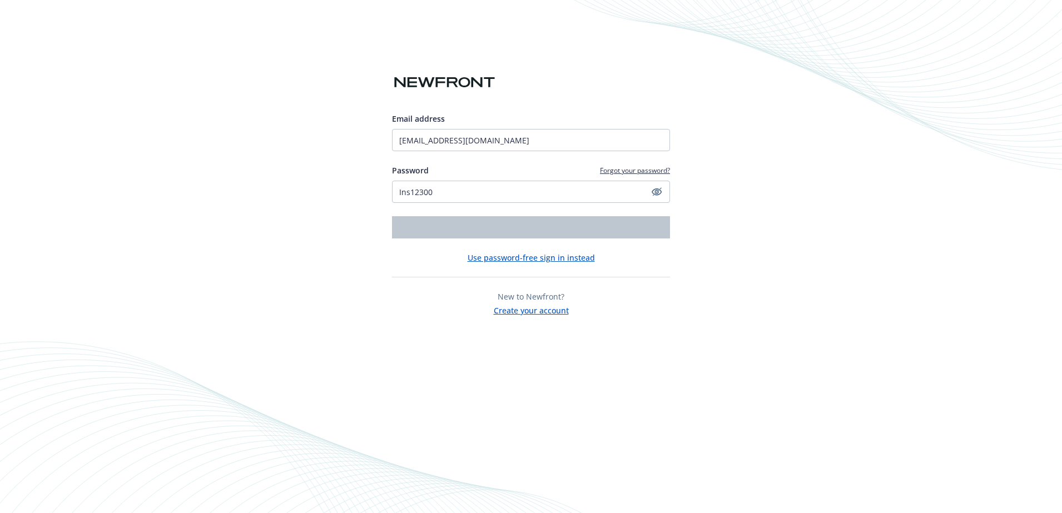 This screenshot has height=513, width=1062. What do you see at coordinates (444, 82) in the screenshot?
I see `img: Newfront logo` at bounding box center [444, 82].